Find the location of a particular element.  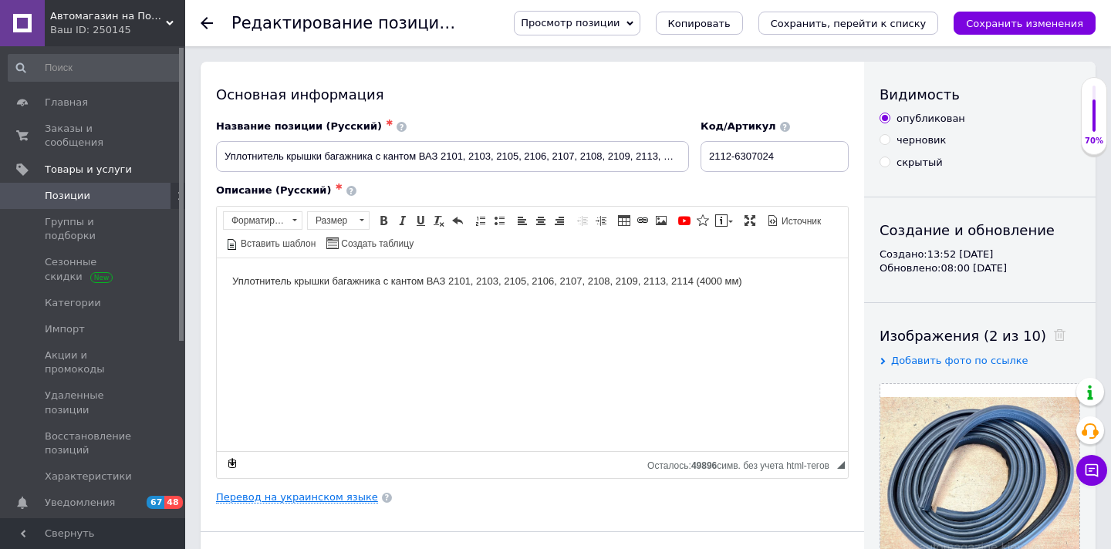

button: Сохранить, перейти к списку is located at coordinates (849, 23).